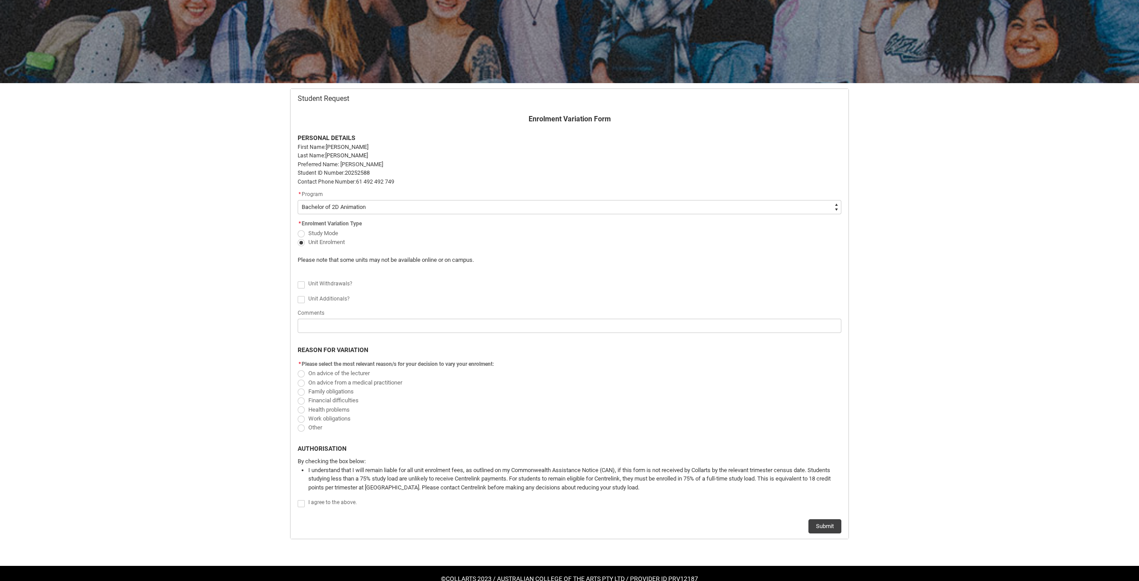 This screenshot has width=1139, height=581. I want to click on span: Student ID Number:, so click(321, 173).